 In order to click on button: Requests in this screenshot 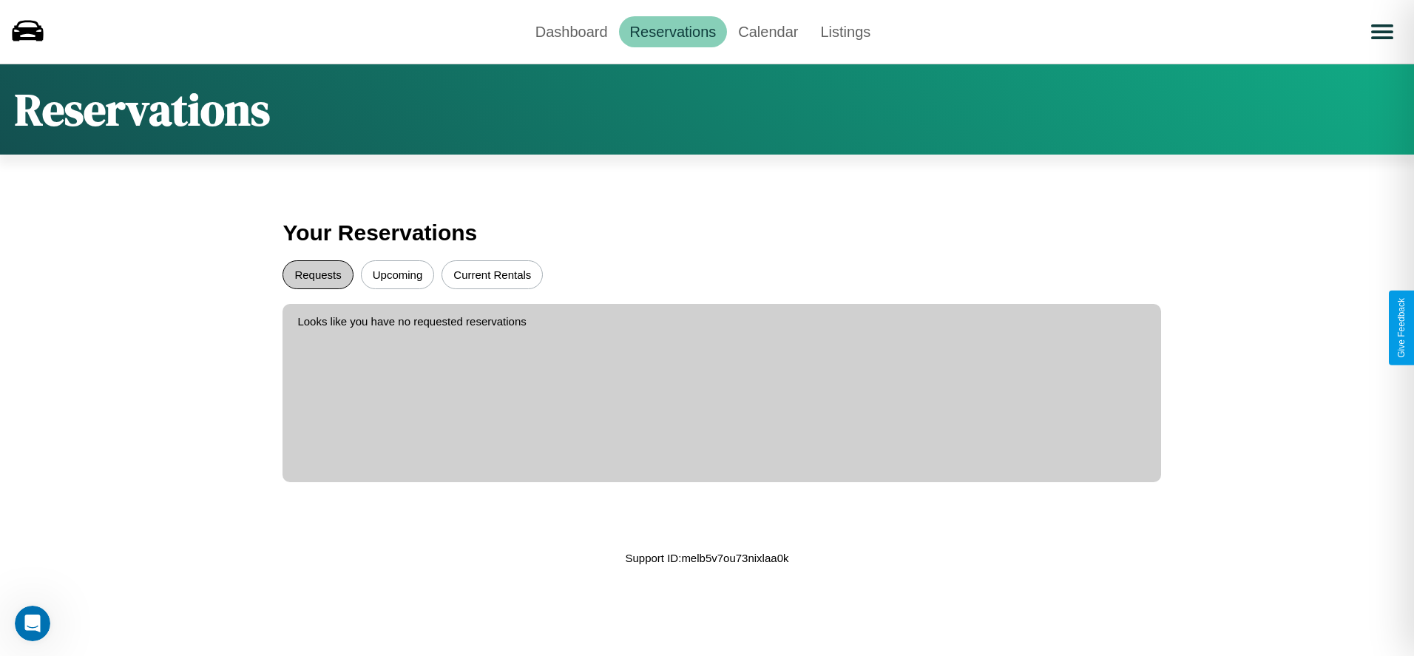, I will do `click(317, 274)`.